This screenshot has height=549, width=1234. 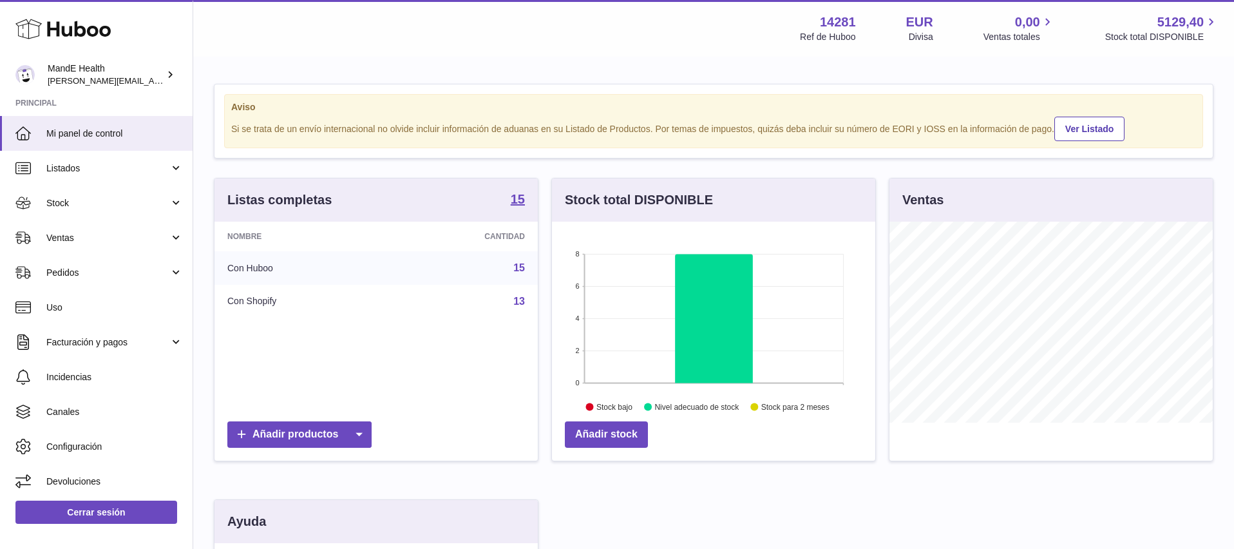 I want to click on img: luis.mendieta@mandehealth.com, so click(x=25, y=75).